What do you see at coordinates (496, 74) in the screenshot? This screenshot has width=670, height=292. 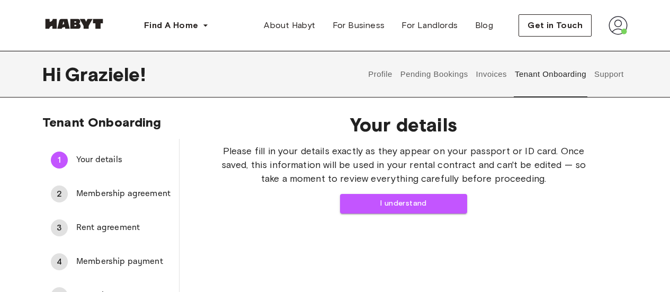 I see `div: user profile tabs` at bounding box center [496, 74].